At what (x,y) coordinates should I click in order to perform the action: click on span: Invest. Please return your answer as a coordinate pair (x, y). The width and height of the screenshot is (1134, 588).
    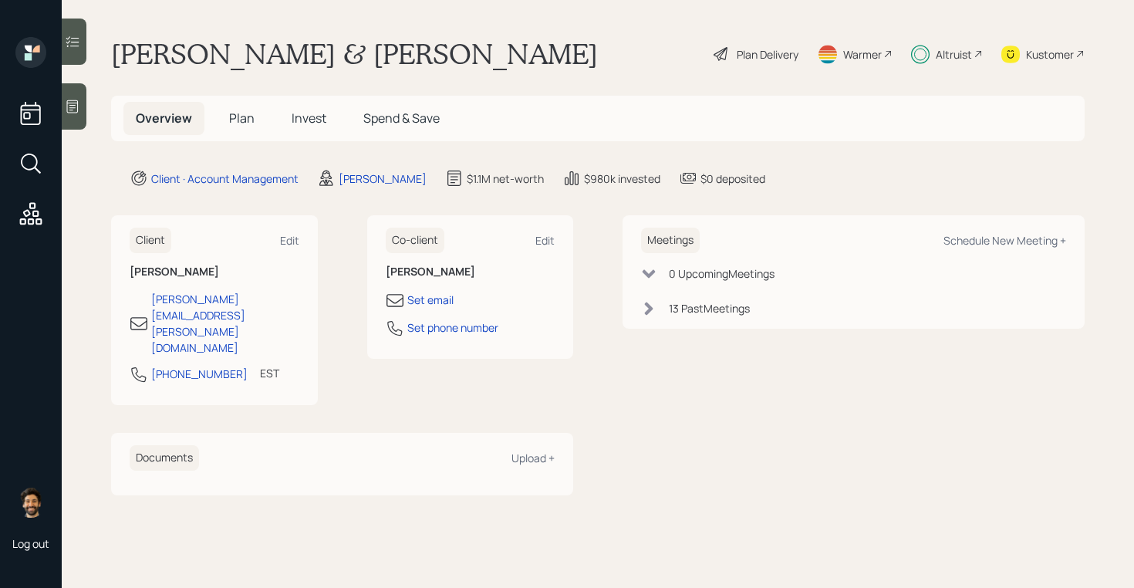
    Looking at the image, I should click on (308, 118).